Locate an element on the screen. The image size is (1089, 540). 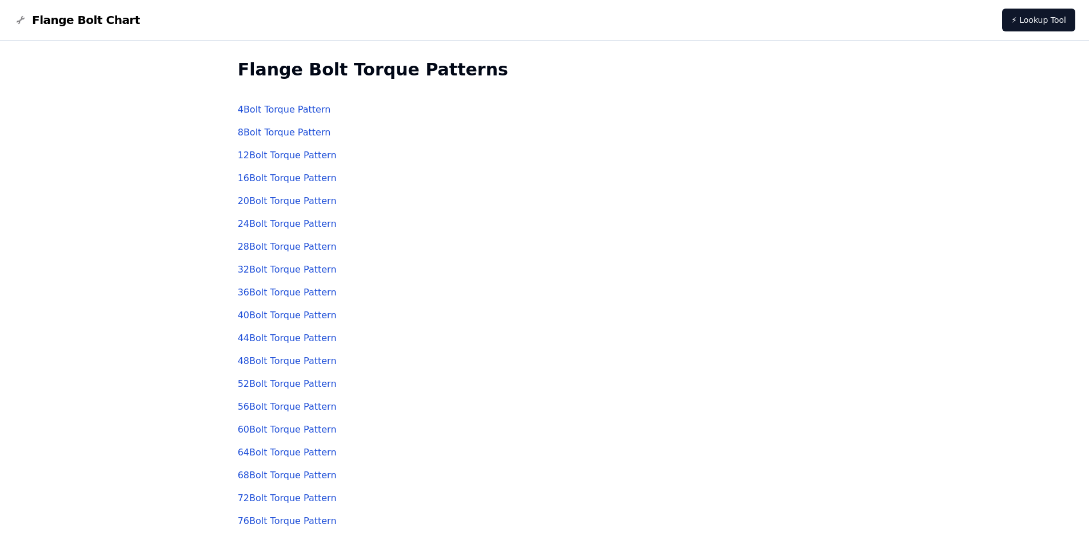
a: 12Bolt Torque Pattern is located at coordinates (287, 155).